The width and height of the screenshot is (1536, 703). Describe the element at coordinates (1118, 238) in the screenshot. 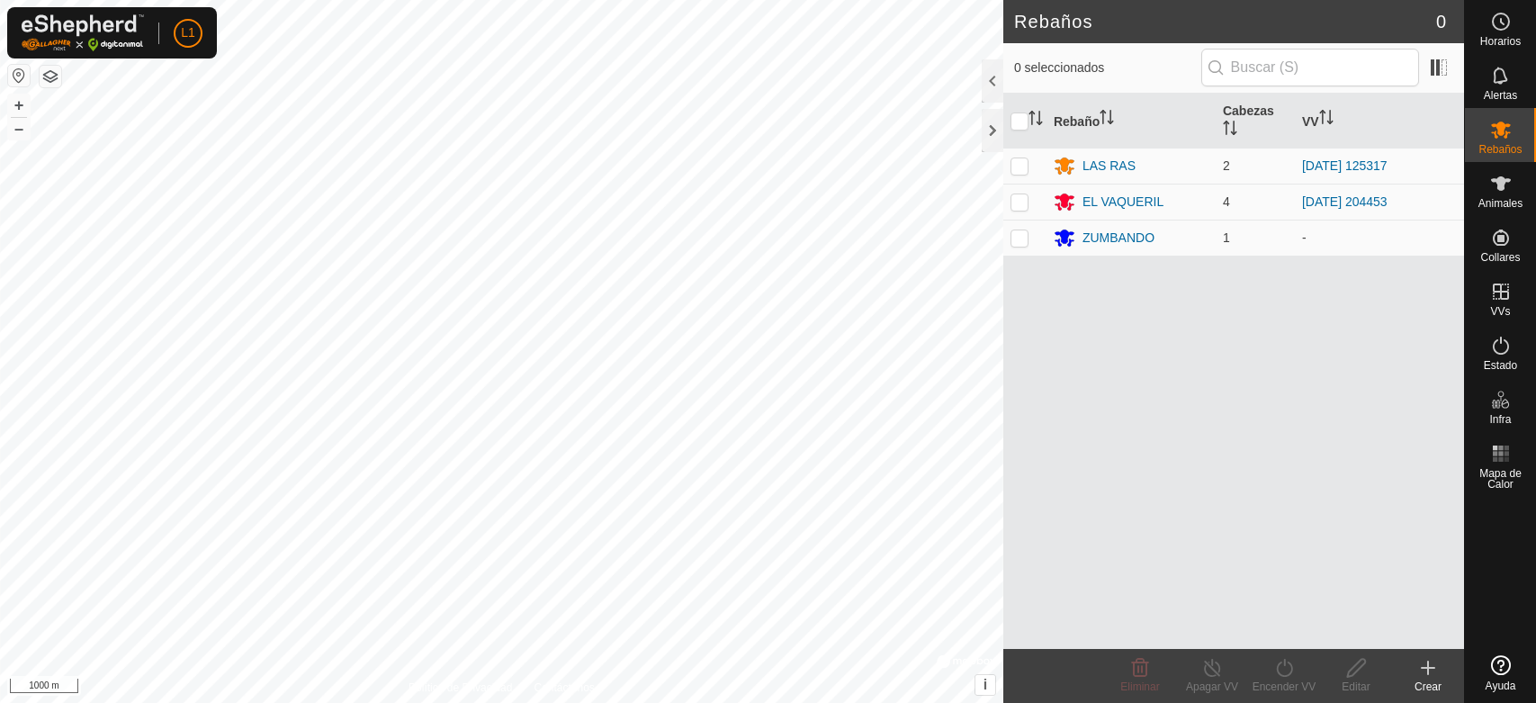

I see `div: ZUMBANDO` at that location.